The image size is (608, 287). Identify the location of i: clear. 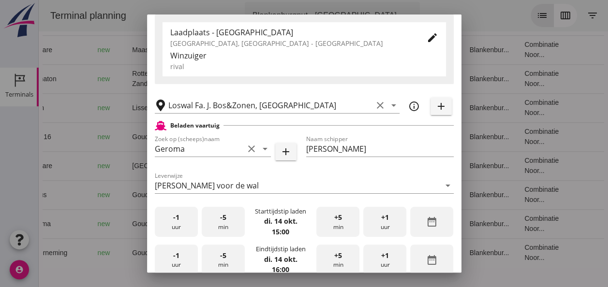
(251, 149).